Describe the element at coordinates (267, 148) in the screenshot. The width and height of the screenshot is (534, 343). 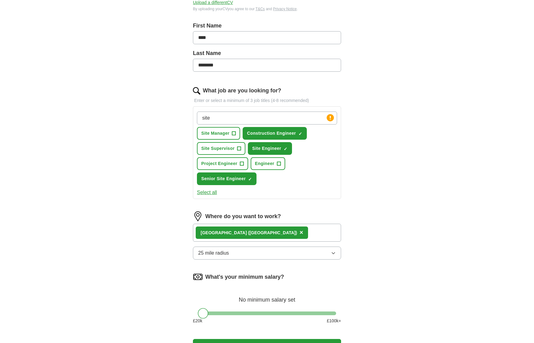
I see `span: Site Engineer` at that location.